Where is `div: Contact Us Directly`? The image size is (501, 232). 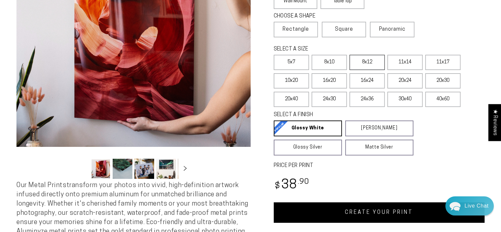
div: Contact Us Directly is located at coordinates (476, 206).